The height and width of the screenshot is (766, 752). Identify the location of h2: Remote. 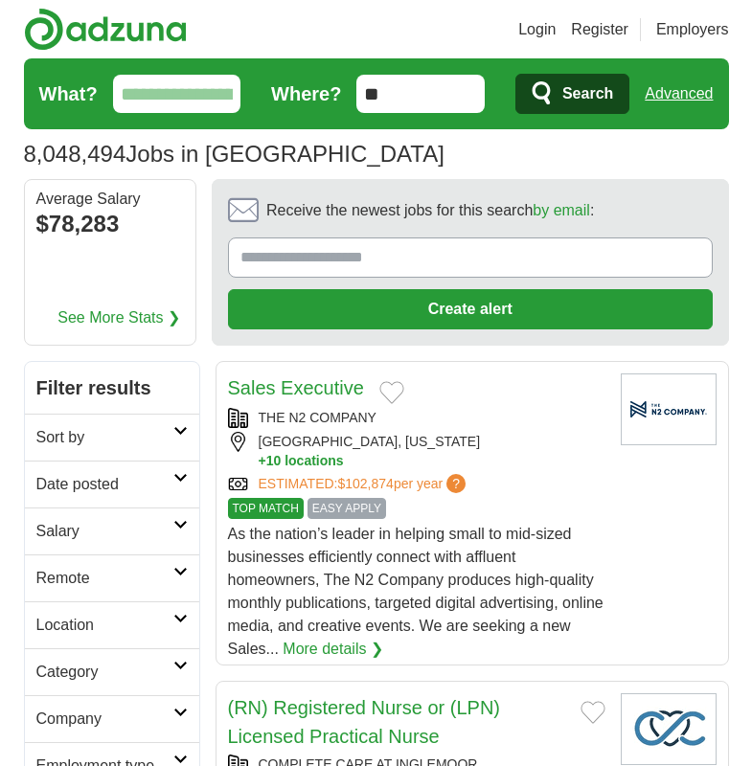
(104, 579).